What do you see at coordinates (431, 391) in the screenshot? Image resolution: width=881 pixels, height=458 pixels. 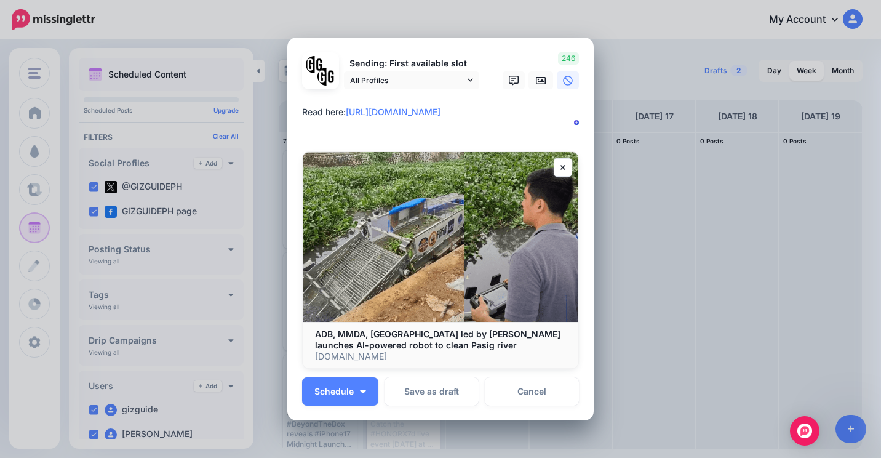 I see `button: Save as draft` at bounding box center [431, 391].